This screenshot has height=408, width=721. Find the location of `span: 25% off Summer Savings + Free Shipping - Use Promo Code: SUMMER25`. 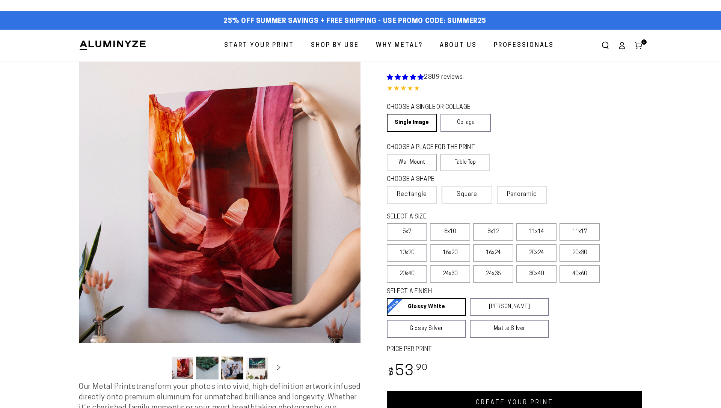

span: 25% off Summer Savings + Free Shipping - Use Promo Code: SUMMER25 is located at coordinates (355, 21).